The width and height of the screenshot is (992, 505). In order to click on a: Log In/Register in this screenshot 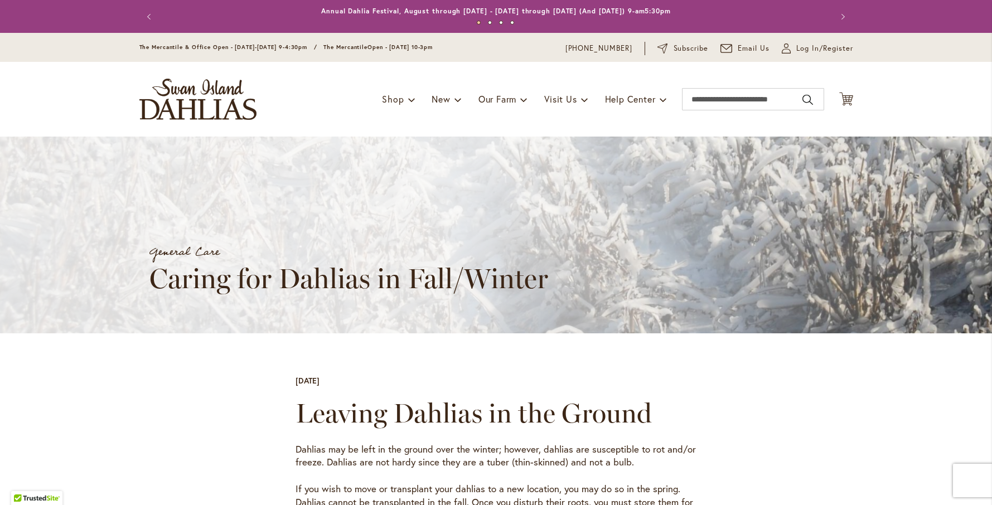, I will do `click(817, 49)`.